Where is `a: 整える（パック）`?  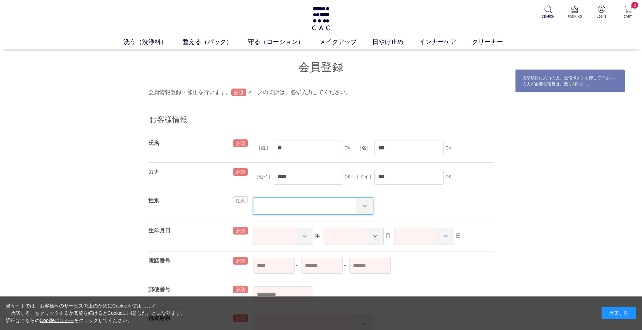 a: 整える（パック） is located at coordinates (215, 42).